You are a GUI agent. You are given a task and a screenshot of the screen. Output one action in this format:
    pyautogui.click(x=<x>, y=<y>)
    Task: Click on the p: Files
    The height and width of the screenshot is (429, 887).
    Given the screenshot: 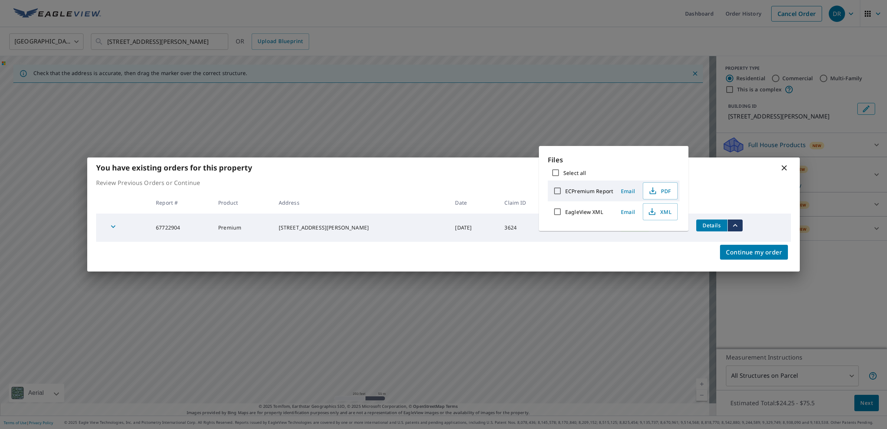 What is the action you would take?
    pyautogui.click(x=613, y=160)
    